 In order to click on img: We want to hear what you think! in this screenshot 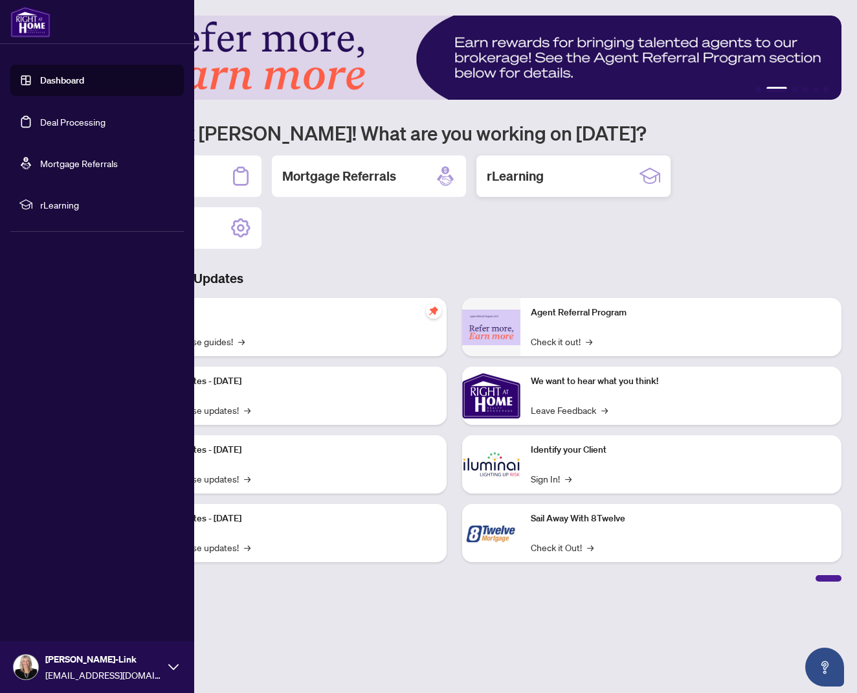, I will do `click(491, 395)`.